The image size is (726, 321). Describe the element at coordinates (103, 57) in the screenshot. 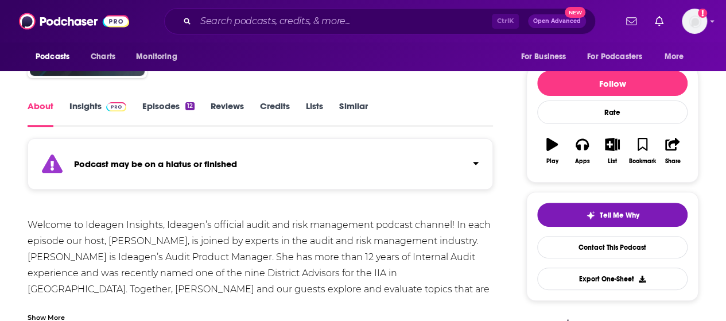

I see `a: Charts` at that location.